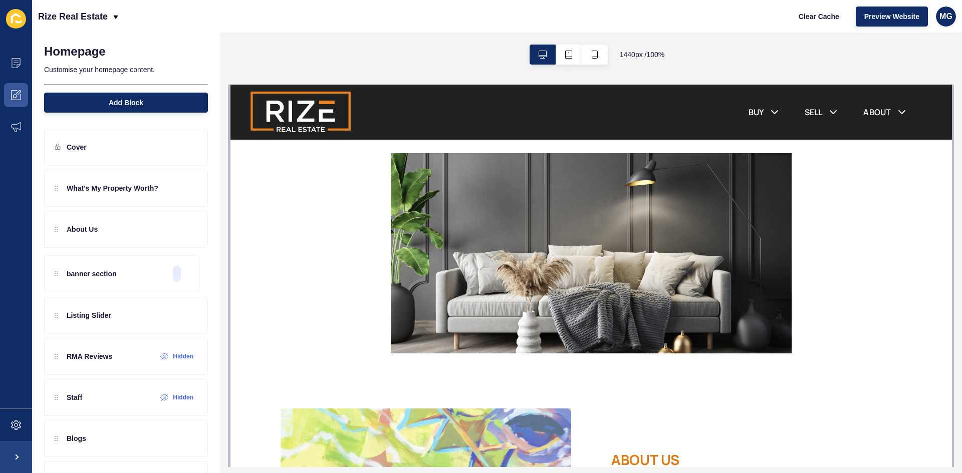  I want to click on span: MG, so click(945, 17).